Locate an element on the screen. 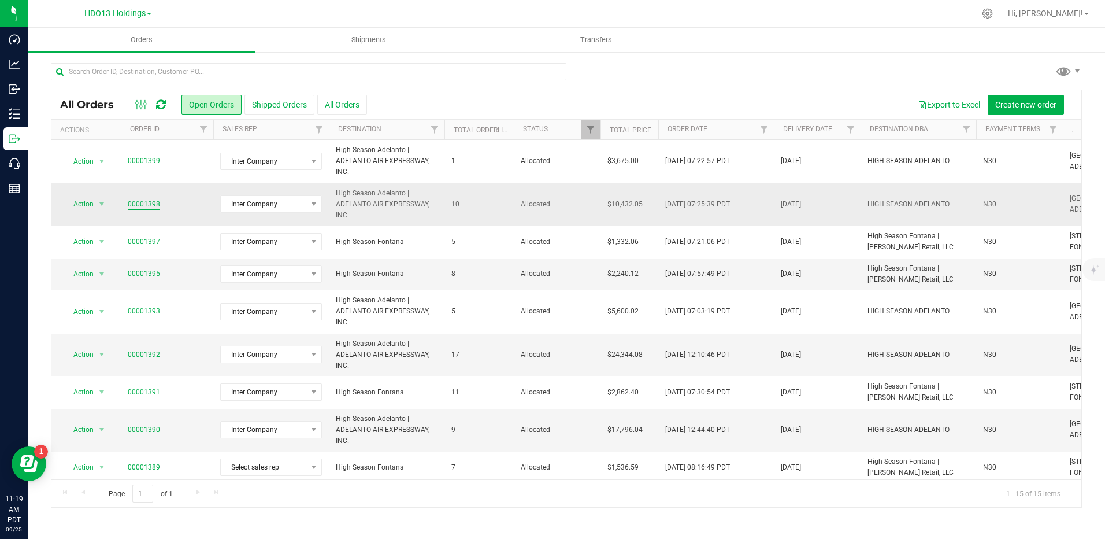 This screenshot has width=1105, height=539. span: 5 is located at coordinates (453, 242).